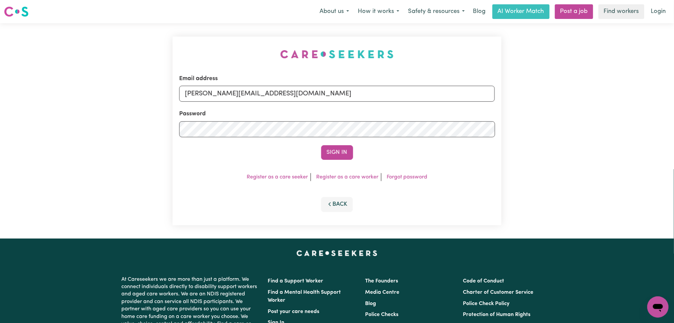  I want to click on label: Email address, so click(199, 79).